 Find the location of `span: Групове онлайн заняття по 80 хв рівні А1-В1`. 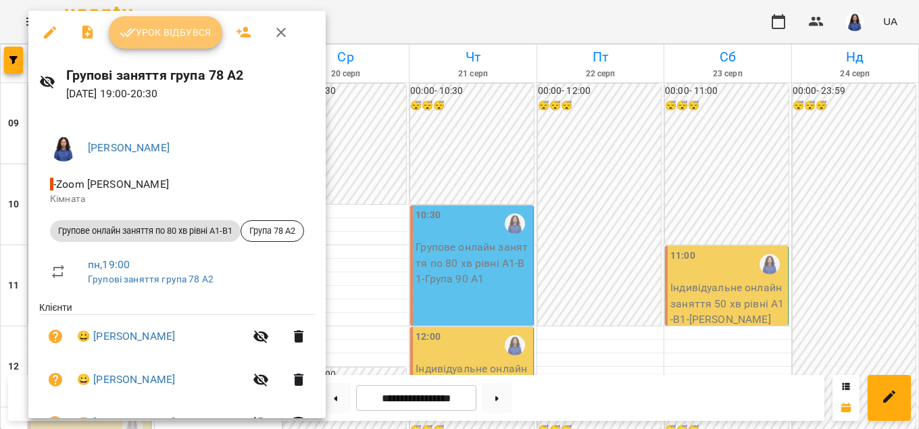

span: Групове онлайн заняття по 80 хв рівні А1-В1 is located at coordinates (145, 231).